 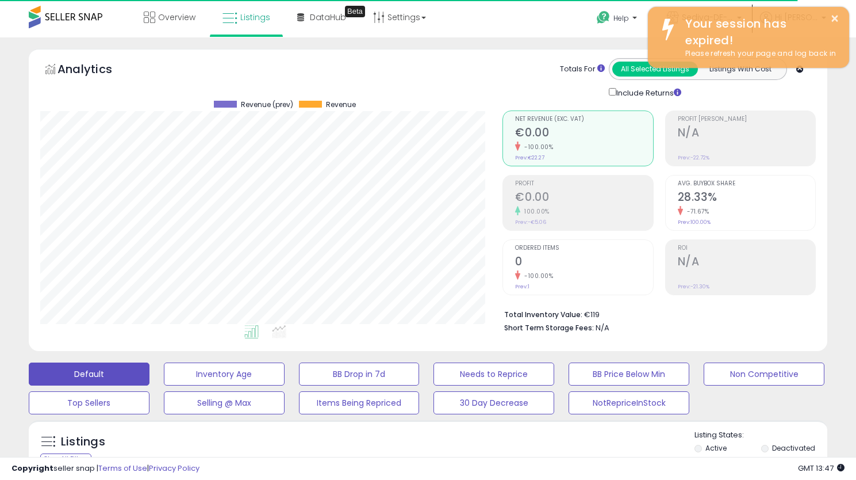 What do you see at coordinates (224, 374) in the screenshot?
I see `button: Inventory Age` at bounding box center [224, 374].